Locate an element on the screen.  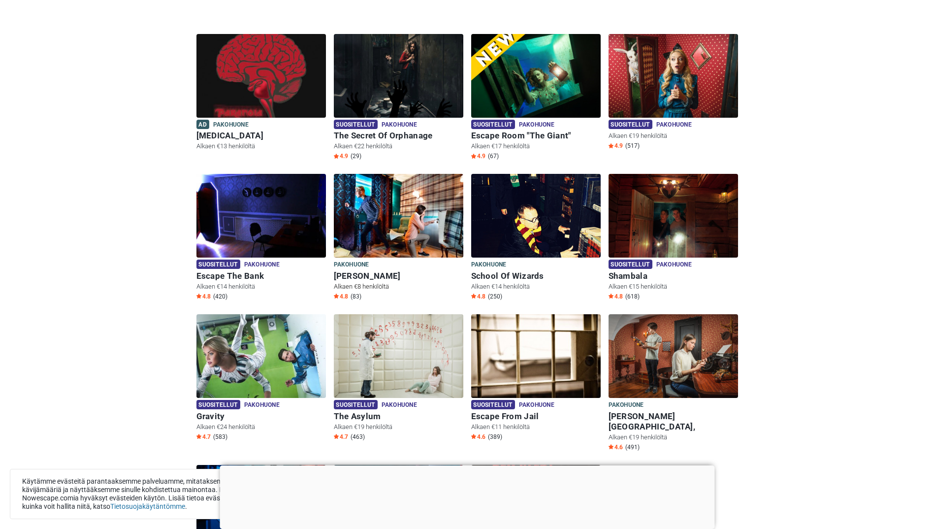
span: (67) is located at coordinates (493, 156).